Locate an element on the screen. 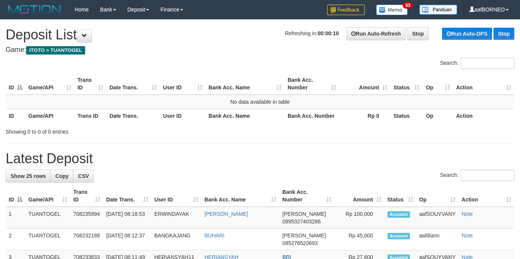 This screenshot has height=259, width=520. th: Action is located at coordinates (484, 115).